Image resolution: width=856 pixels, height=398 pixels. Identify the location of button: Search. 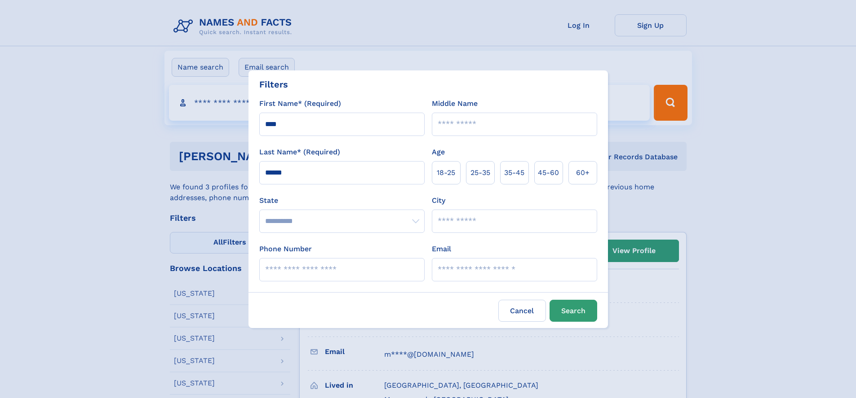
(573, 311).